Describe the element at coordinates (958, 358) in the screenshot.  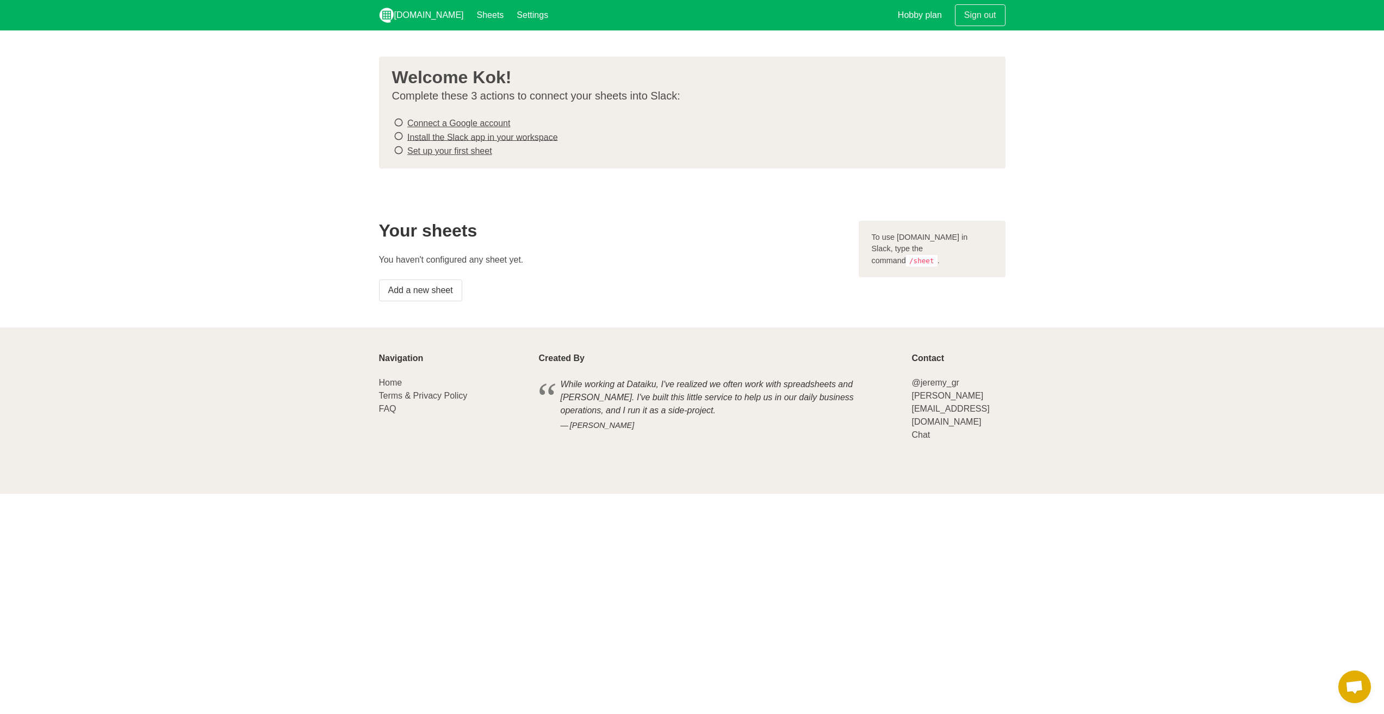
I see `p: Contact` at that location.